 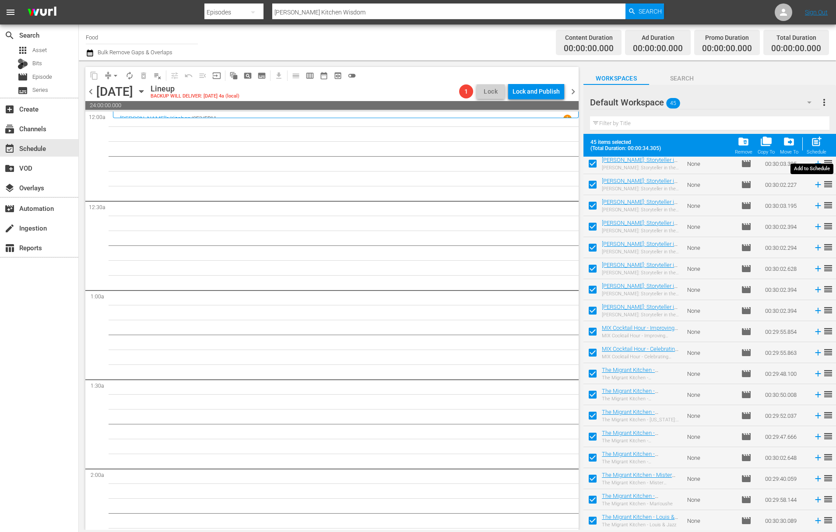 I want to click on button: Lock, so click(x=490, y=91).